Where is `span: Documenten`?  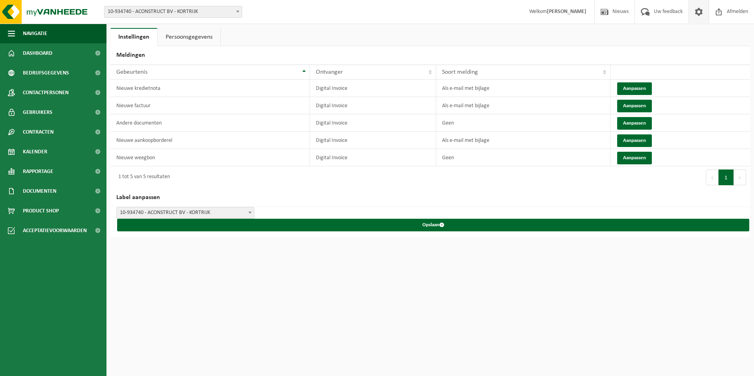
span: Documenten is located at coordinates (39, 191).